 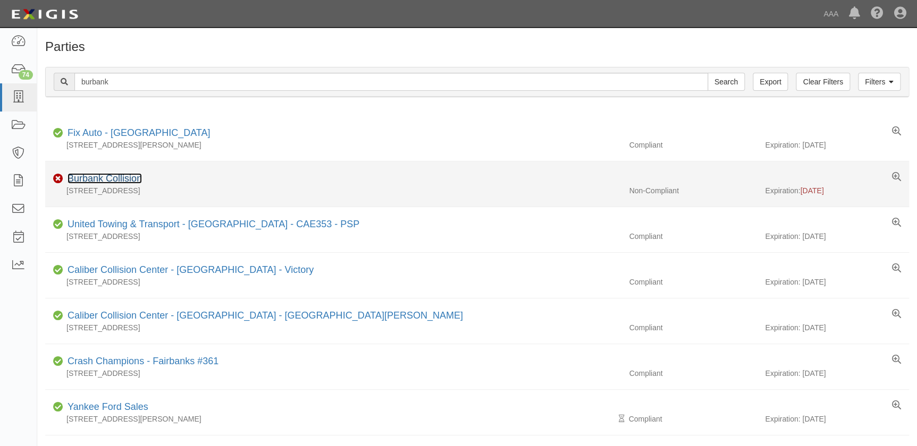 What do you see at coordinates (836, 191) in the screenshot?
I see `div: Expiration:` at bounding box center [836, 191].